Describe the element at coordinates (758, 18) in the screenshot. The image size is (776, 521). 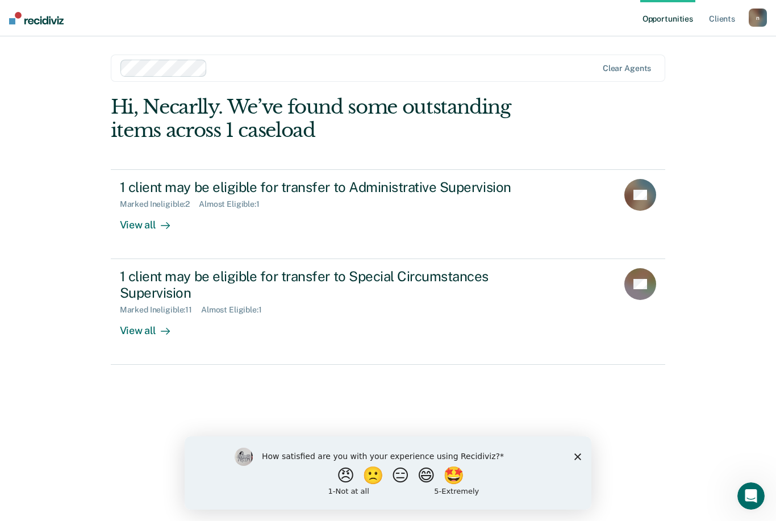
I see `div: n` at that location.